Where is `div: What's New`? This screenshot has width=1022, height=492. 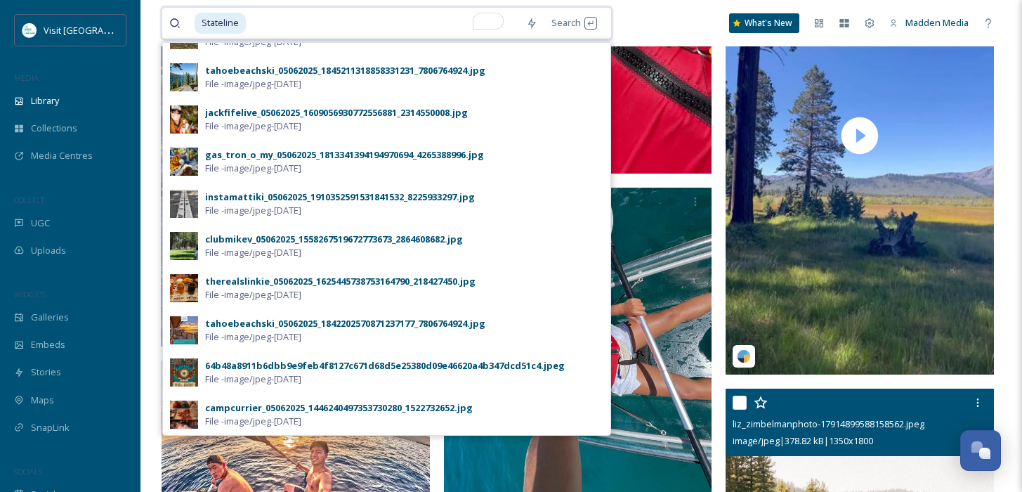 div: What's New is located at coordinates (764, 23).